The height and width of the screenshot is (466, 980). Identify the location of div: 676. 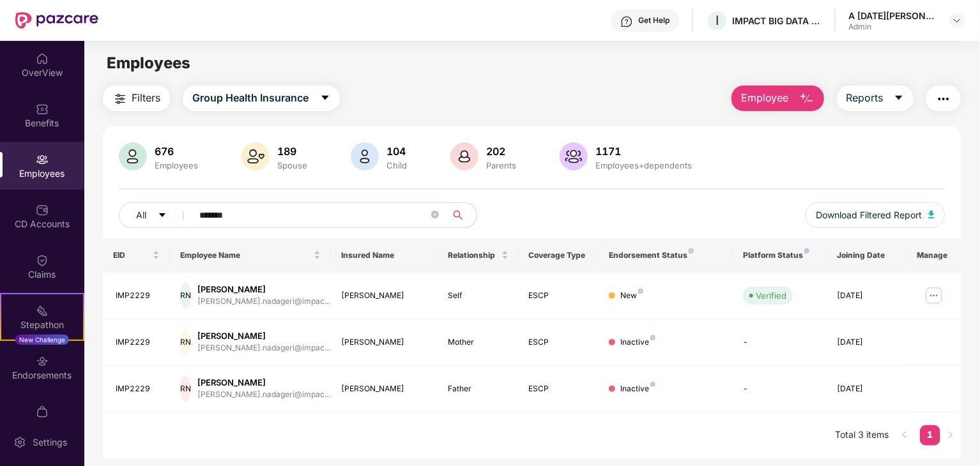
(176, 151).